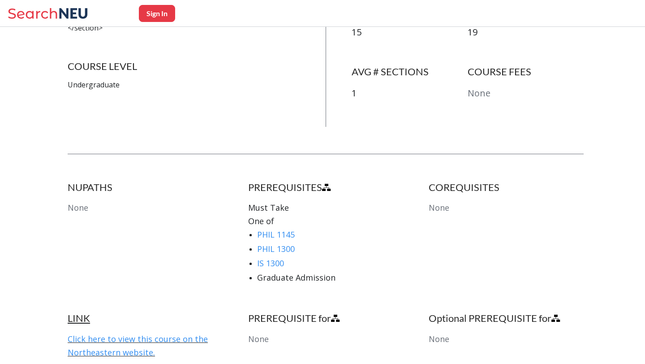 The image size is (645, 364). What do you see at coordinates (506, 187) in the screenshot?
I see `h4: COREQUISITES` at bounding box center [506, 187].